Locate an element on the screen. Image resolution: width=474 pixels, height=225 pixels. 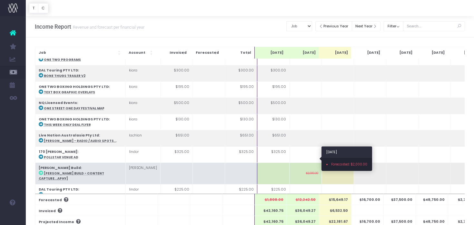
th: $6,532.50 is located at coordinates (335, 211).